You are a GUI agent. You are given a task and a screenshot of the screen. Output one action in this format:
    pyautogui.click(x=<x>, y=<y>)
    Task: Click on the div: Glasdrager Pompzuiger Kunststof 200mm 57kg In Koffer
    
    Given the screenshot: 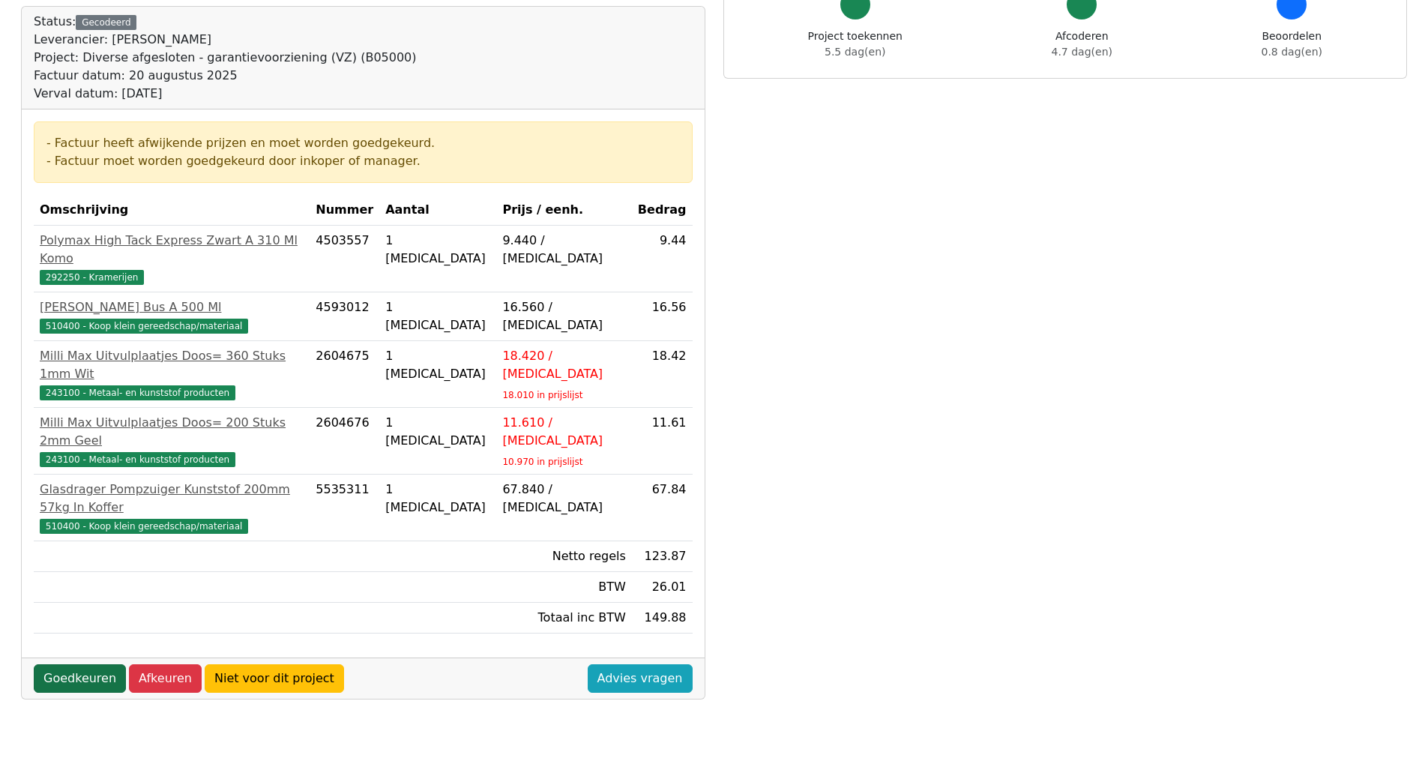 What is the action you would take?
    pyautogui.click(x=172, y=499)
    